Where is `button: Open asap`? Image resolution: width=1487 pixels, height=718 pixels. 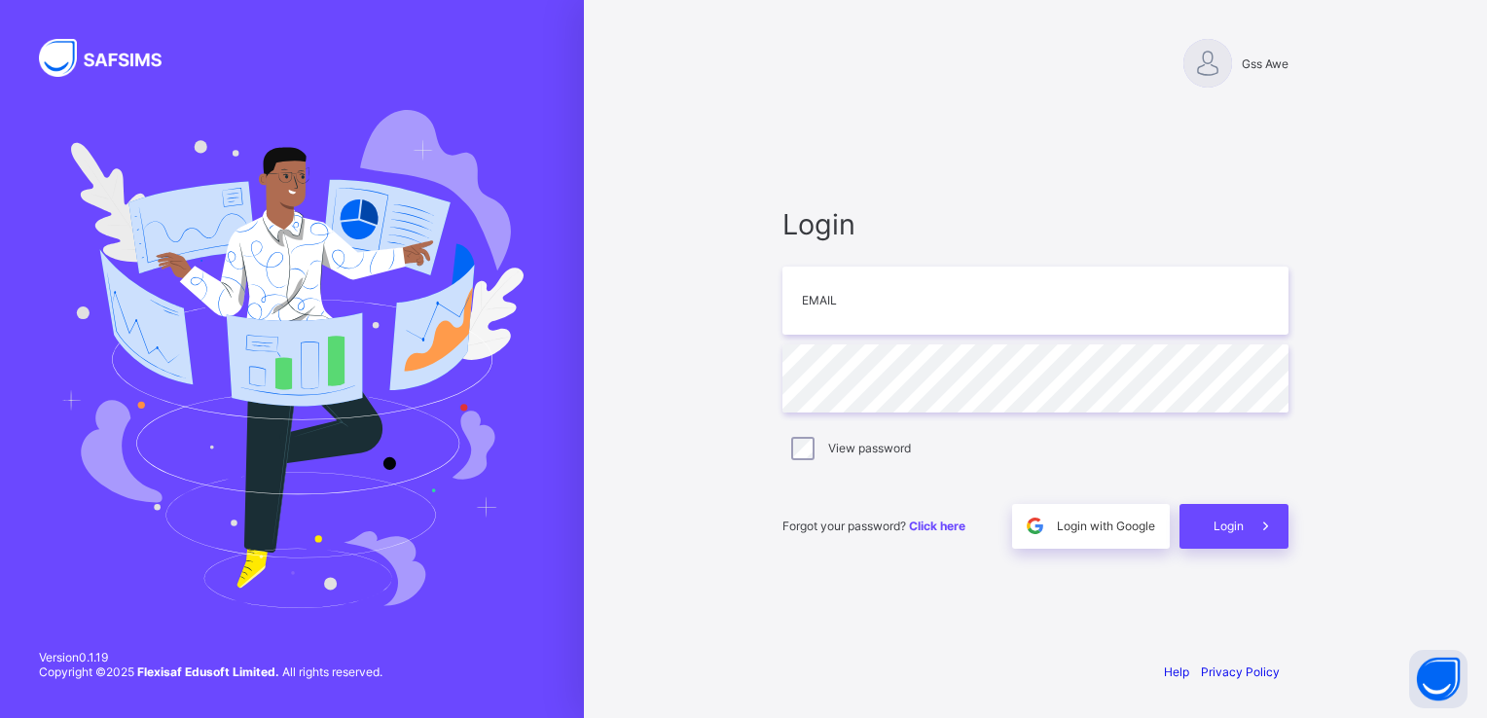
button: Open asap is located at coordinates (1438, 679).